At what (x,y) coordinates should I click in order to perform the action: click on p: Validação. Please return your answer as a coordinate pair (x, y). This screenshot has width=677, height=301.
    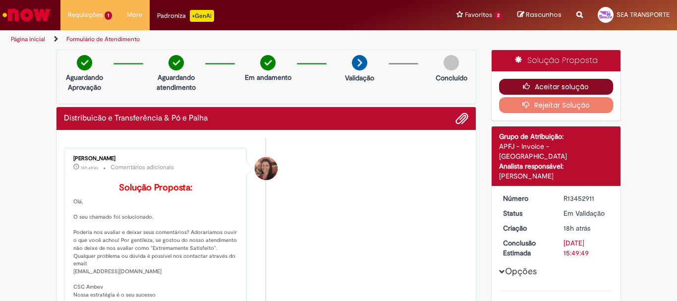
    Looking at the image, I should click on (359, 78).